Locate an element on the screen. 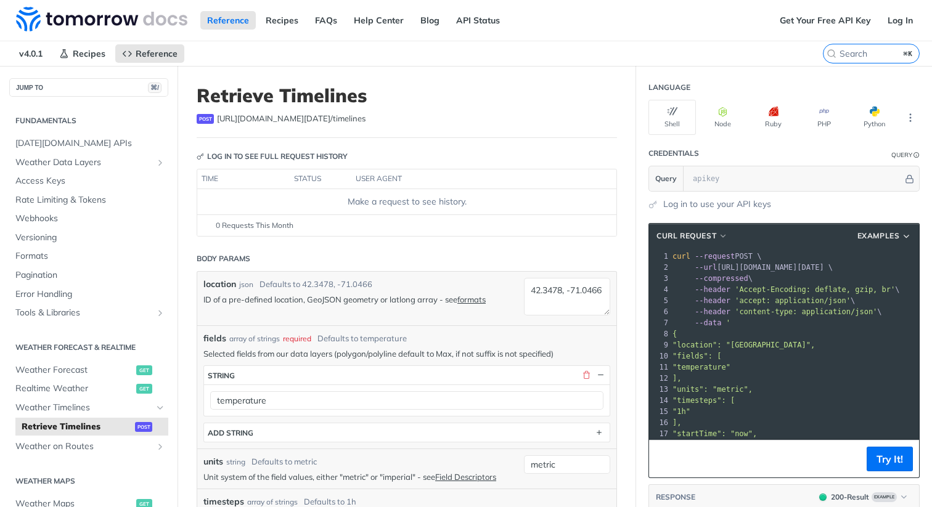 The image size is (932, 507). span: Rate Limiting & Tokens is located at coordinates (90, 200).